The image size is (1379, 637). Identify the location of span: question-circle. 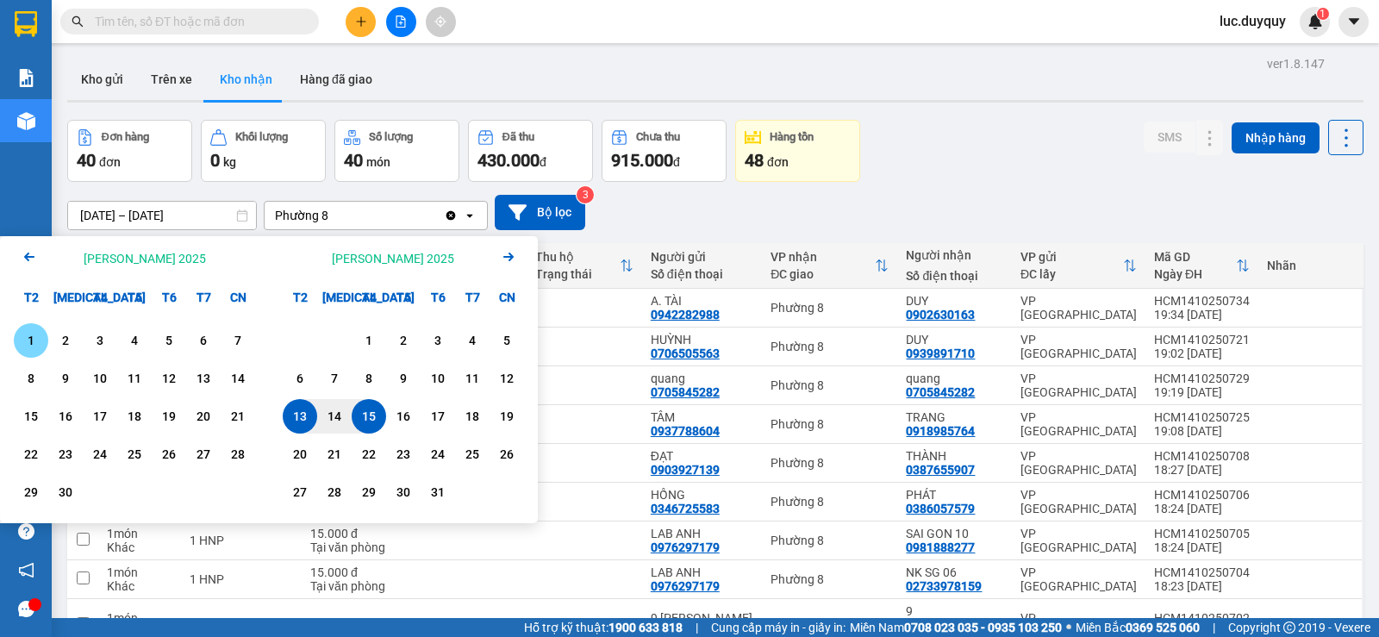
(26, 531).